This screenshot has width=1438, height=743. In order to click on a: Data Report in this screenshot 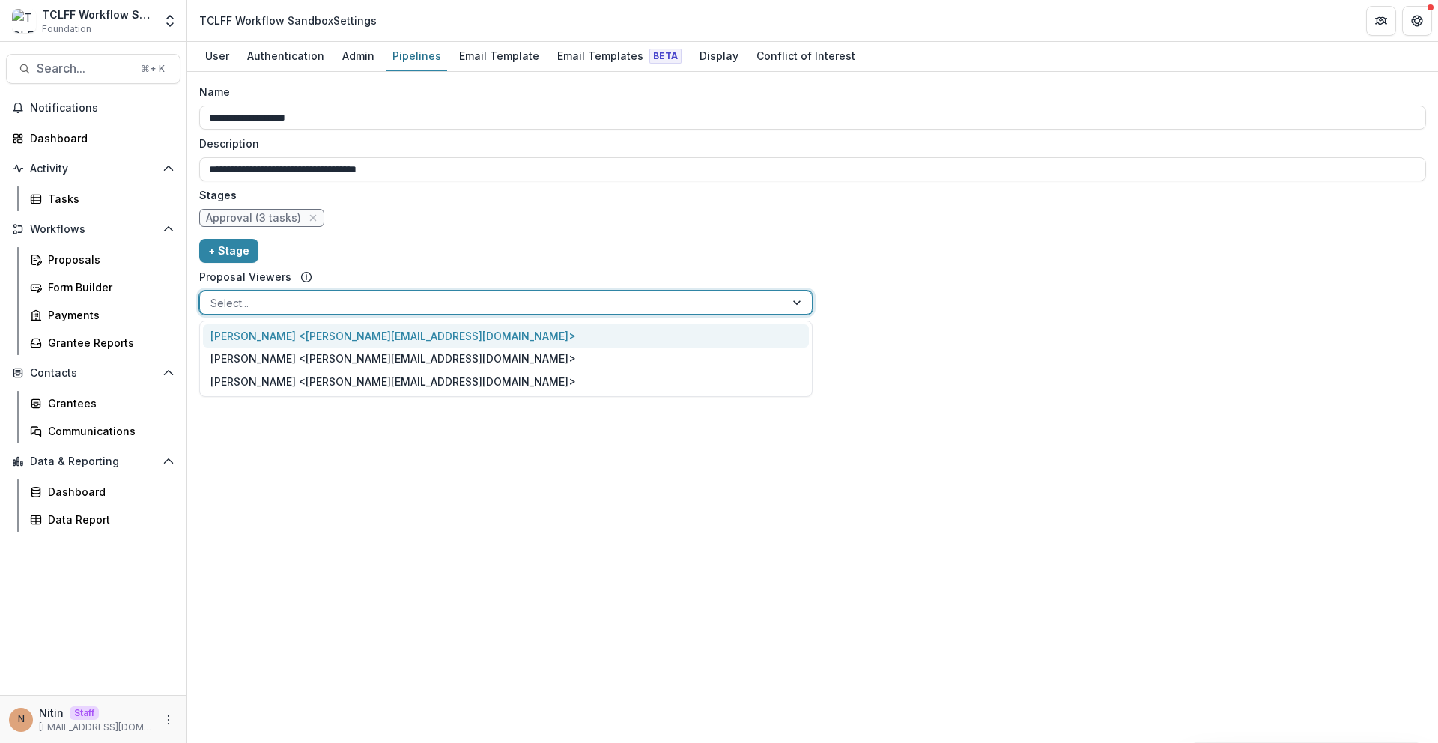, I will do `click(102, 519)`.